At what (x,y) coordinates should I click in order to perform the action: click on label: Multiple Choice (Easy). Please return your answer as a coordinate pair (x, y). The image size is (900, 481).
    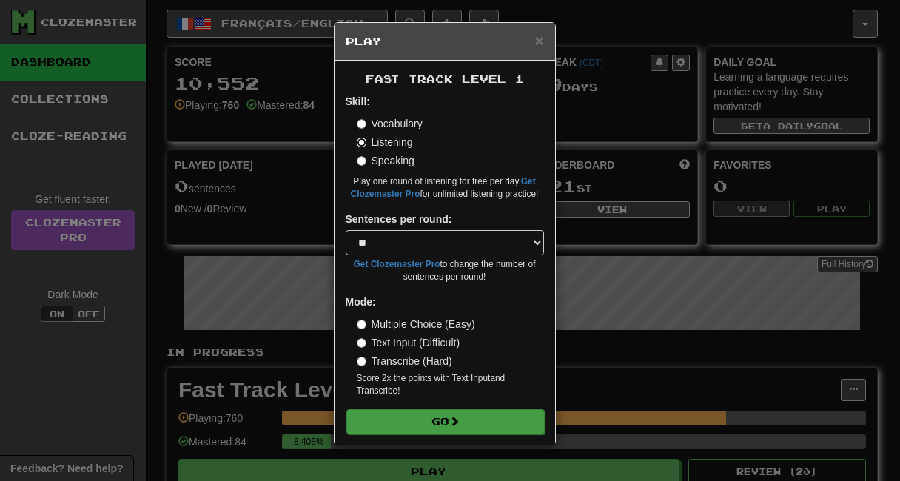
    Looking at the image, I should click on (416, 324).